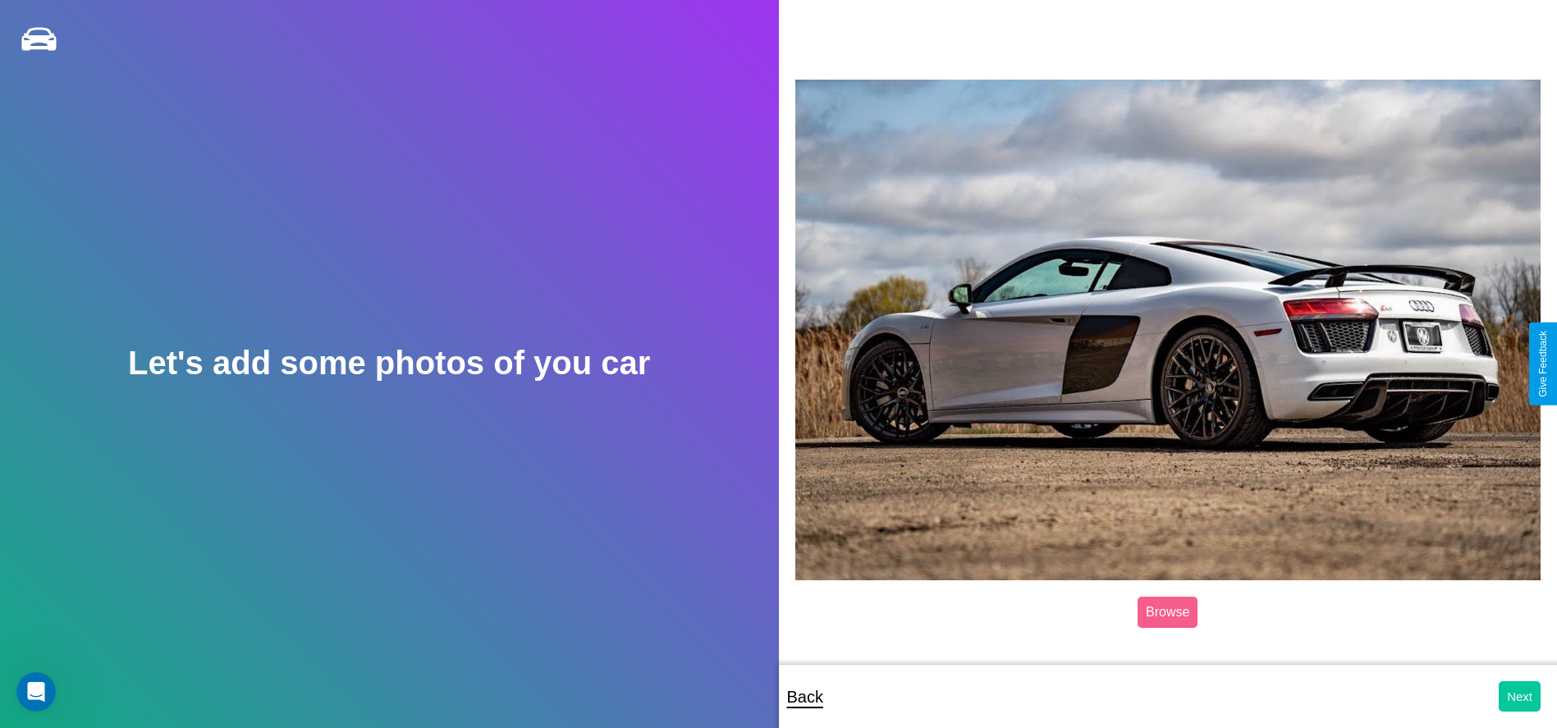  What do you see at coordinates (805, 697) in the screenshot?
I see `p: Back` at bounding box center [805, 697].